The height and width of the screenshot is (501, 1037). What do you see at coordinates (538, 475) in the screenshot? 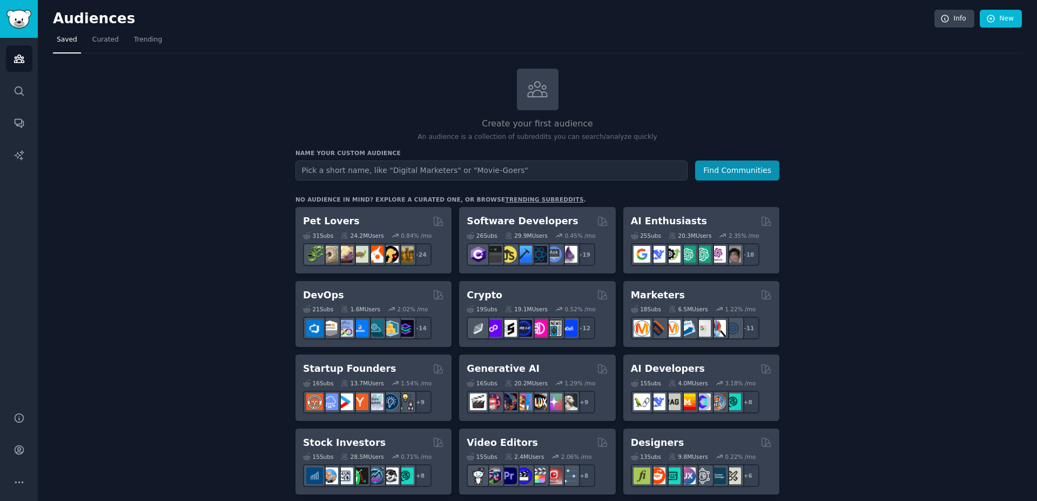
I see `img: finalcutpro` at bounding box center [538, 475].